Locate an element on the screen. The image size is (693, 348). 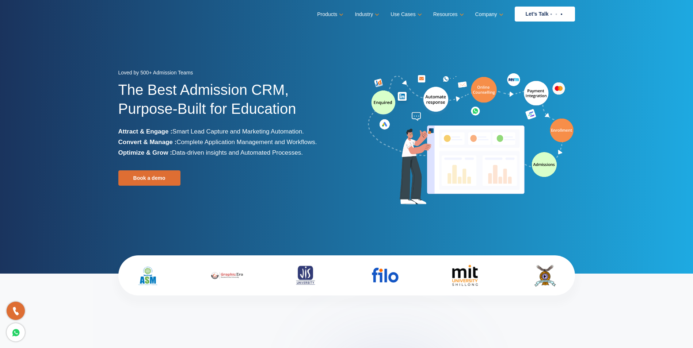
a: Book a demo is located at coordinates (149, 178).